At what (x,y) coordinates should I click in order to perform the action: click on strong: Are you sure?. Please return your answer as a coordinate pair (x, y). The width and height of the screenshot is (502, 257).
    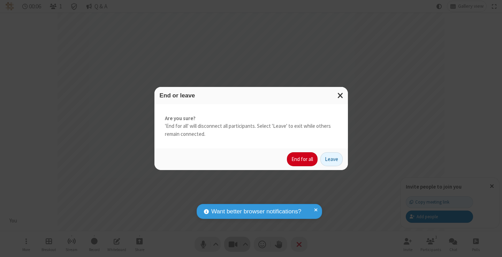
    Looking at the image, I should click on (251, 118).